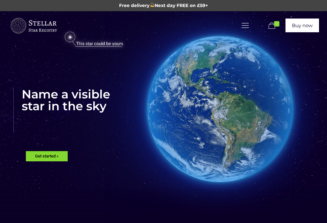 Image resolution: width=327 pixels, height=223 pixels. Describe the element at coordinates (62, 110) in the screenshot. I see `rs-layer: Name a visible star in the sky` at that location.